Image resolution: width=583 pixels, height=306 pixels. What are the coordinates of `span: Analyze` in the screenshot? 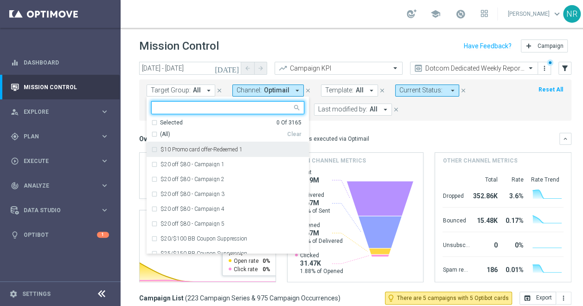 It's located at (62, 186).